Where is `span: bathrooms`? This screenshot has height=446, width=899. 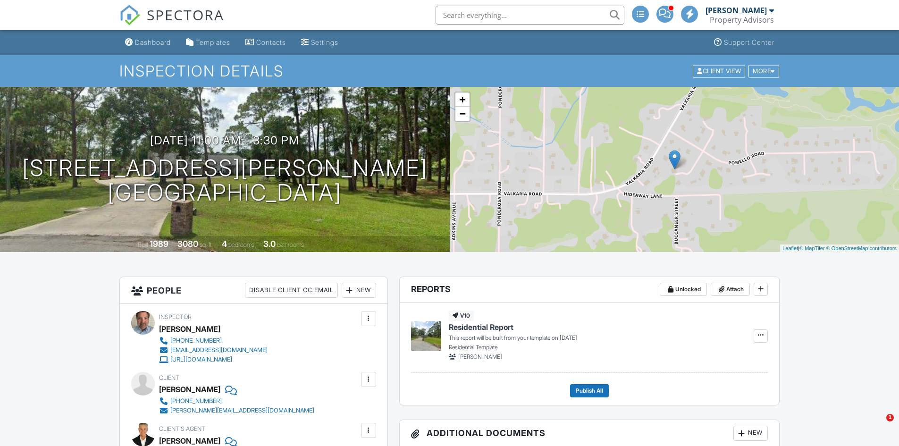
span: bathrooms is located at coordinates (290, 244).